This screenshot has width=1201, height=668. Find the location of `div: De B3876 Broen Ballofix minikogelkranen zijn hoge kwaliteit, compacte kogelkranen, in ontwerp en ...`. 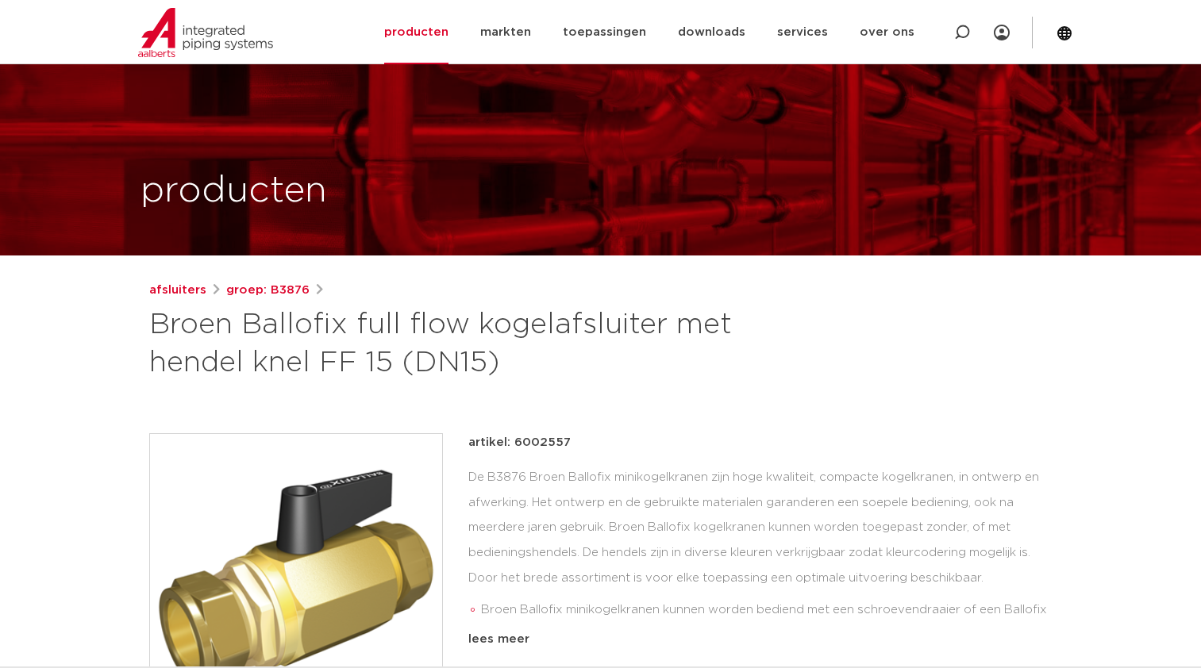

div: De B3876 Broen Ballofix minikogelkranen zijn hoge kwaliteit, compacte kogelkranen, in ontwerp en ... is located at coordinates (760, 545).